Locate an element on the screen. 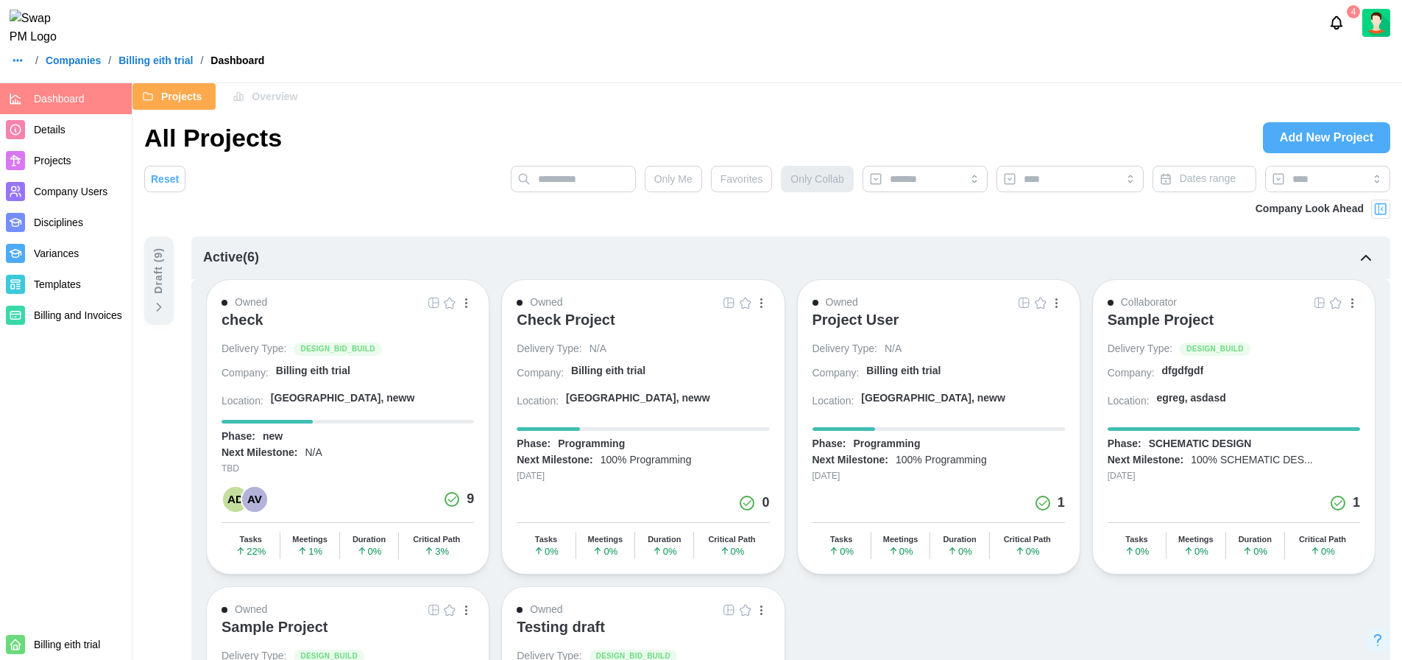  div: SCHEMATIC DESIGN is located at coordinates (1201, 444).